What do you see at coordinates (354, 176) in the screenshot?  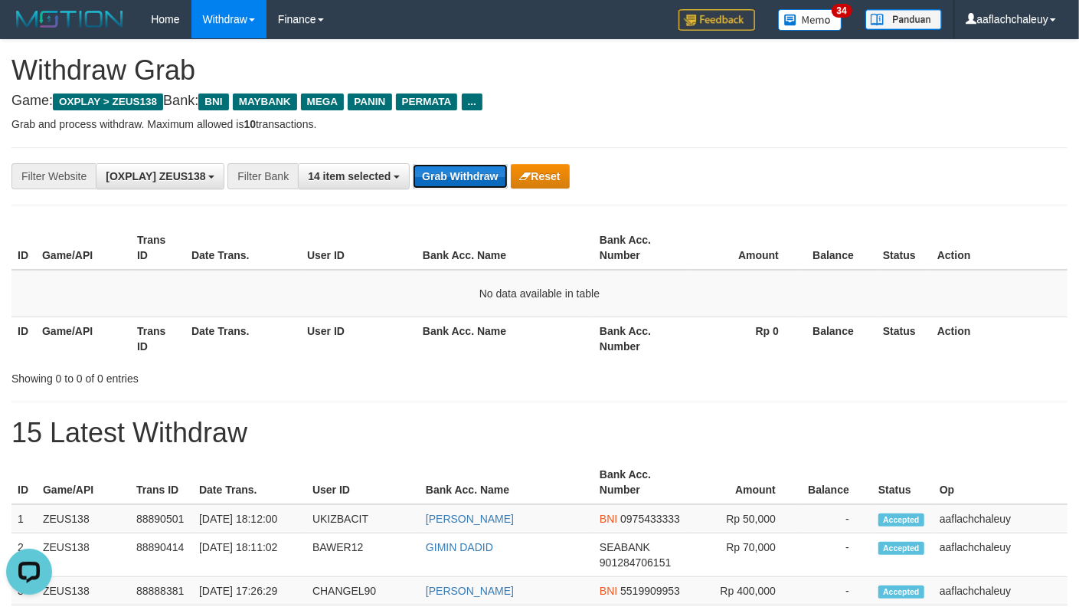 I see `button: 14 item selected` at bounding box center [354, 176].